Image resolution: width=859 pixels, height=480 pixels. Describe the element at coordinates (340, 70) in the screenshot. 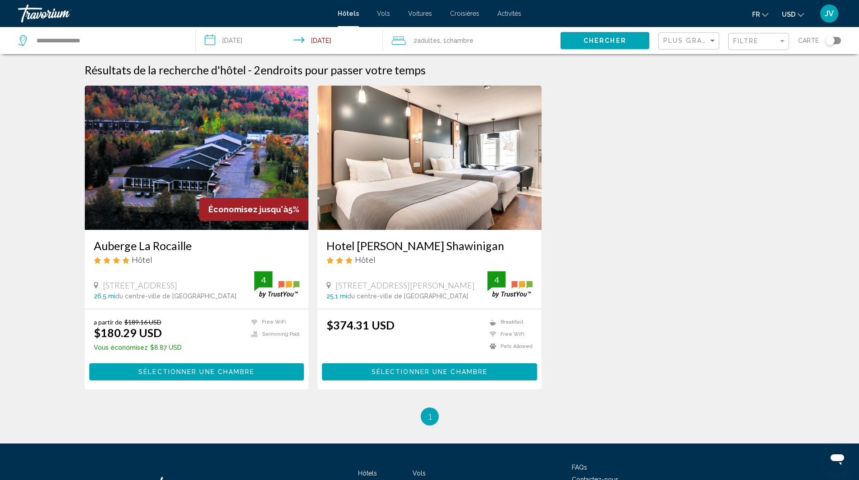

I see `h2: 2` at that location.